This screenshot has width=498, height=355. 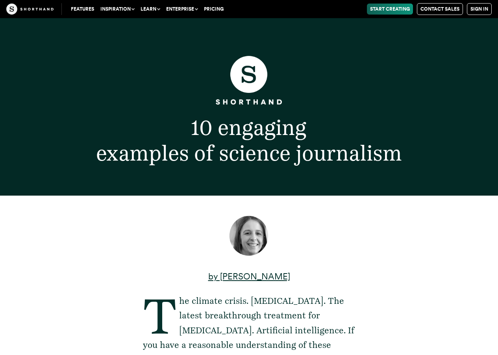 I want to click on button: Learn, so click(x=150, y=9).